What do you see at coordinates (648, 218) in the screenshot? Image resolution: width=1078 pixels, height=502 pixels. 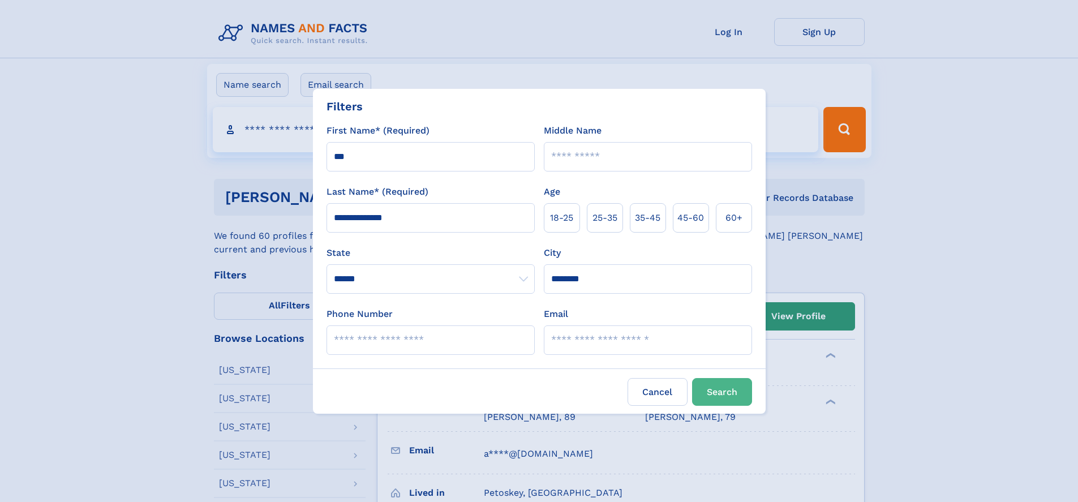 I see `span: 35‑45` at bounding box center [648, 218].